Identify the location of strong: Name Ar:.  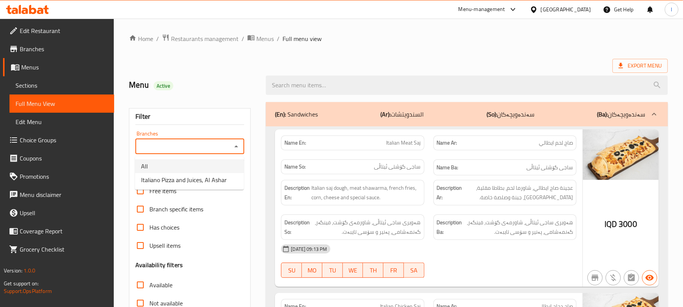
(447, 143).